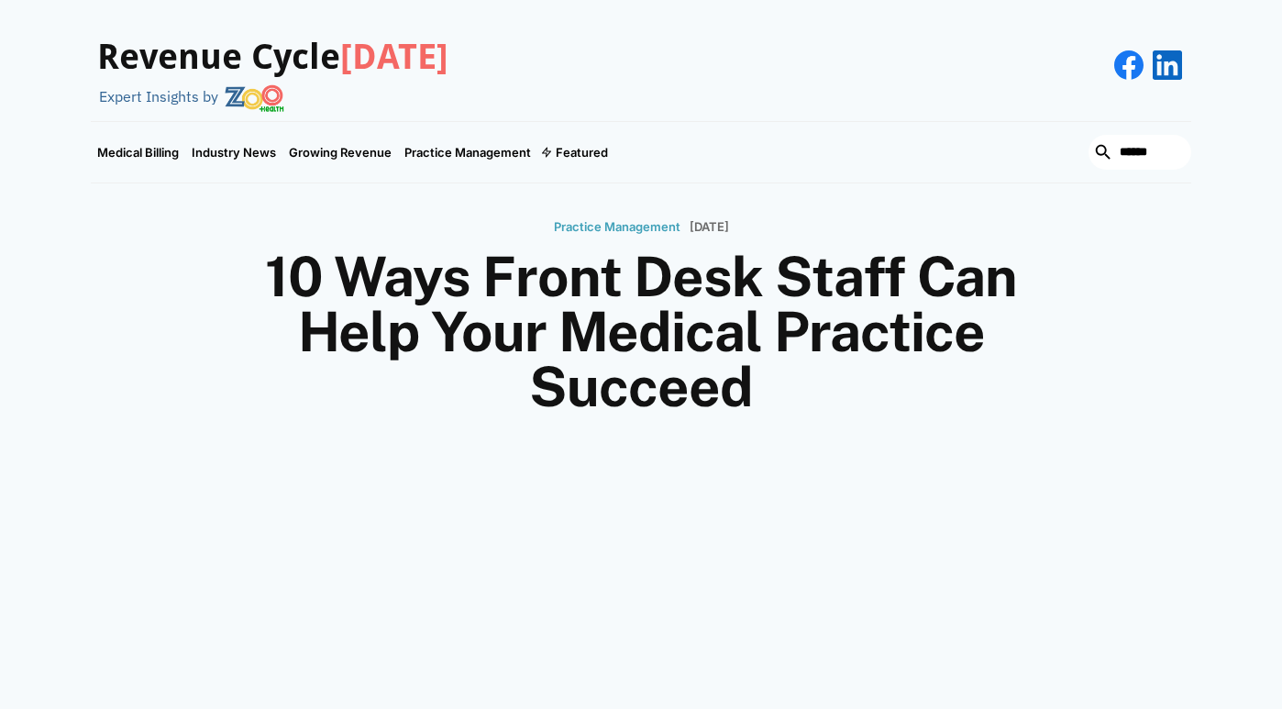  What do you see at coordinates (617, 227) in the screenshot?
I see `p: Practice Management` at bounding box center [617, 227].